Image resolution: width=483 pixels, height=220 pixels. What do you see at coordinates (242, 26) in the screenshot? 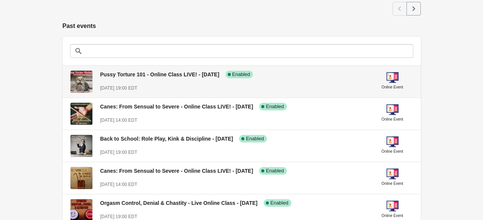
I see `h2: Past events` at bounding box center [242, 26].